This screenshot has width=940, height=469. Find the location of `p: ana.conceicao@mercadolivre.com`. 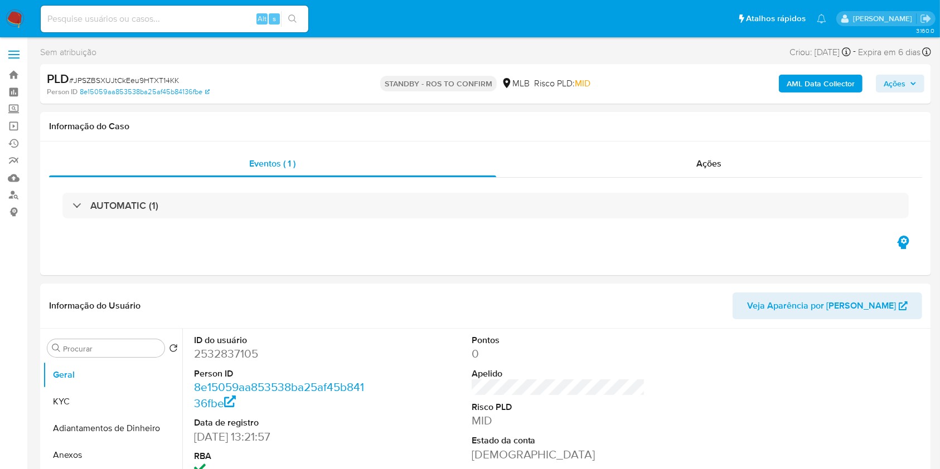

p: ana.conceicao@mercadolivre.com is located at coordinates (884, 18).